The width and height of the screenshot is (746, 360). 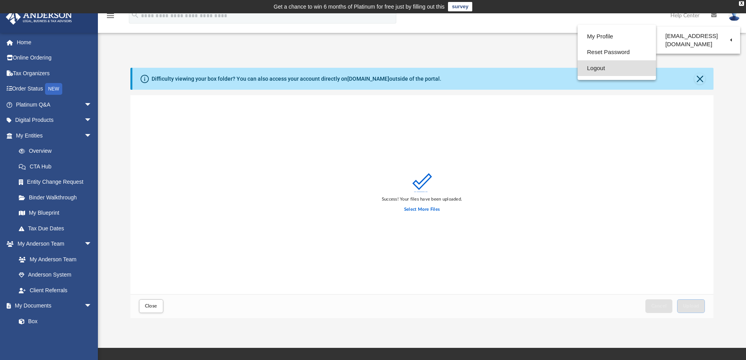 What do you see at coordinates (296, 79) in the screenshot?
I see `div: Difficulty viewing your box folder? You can also access your account directly on outside of the p...` at bounding box center [296, 79].